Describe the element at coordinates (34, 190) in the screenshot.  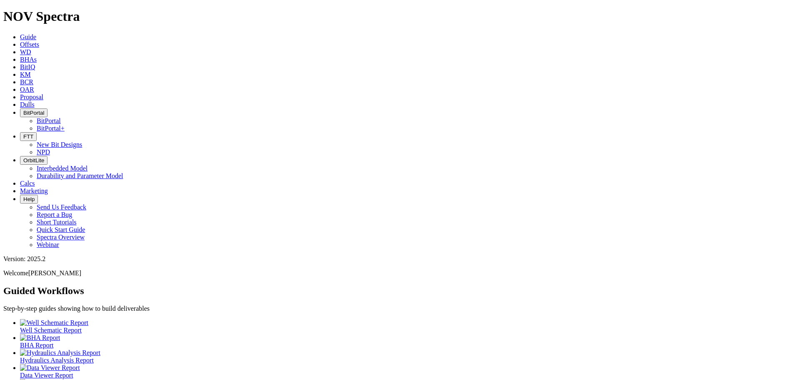
I see `span: Marketing` at that location.